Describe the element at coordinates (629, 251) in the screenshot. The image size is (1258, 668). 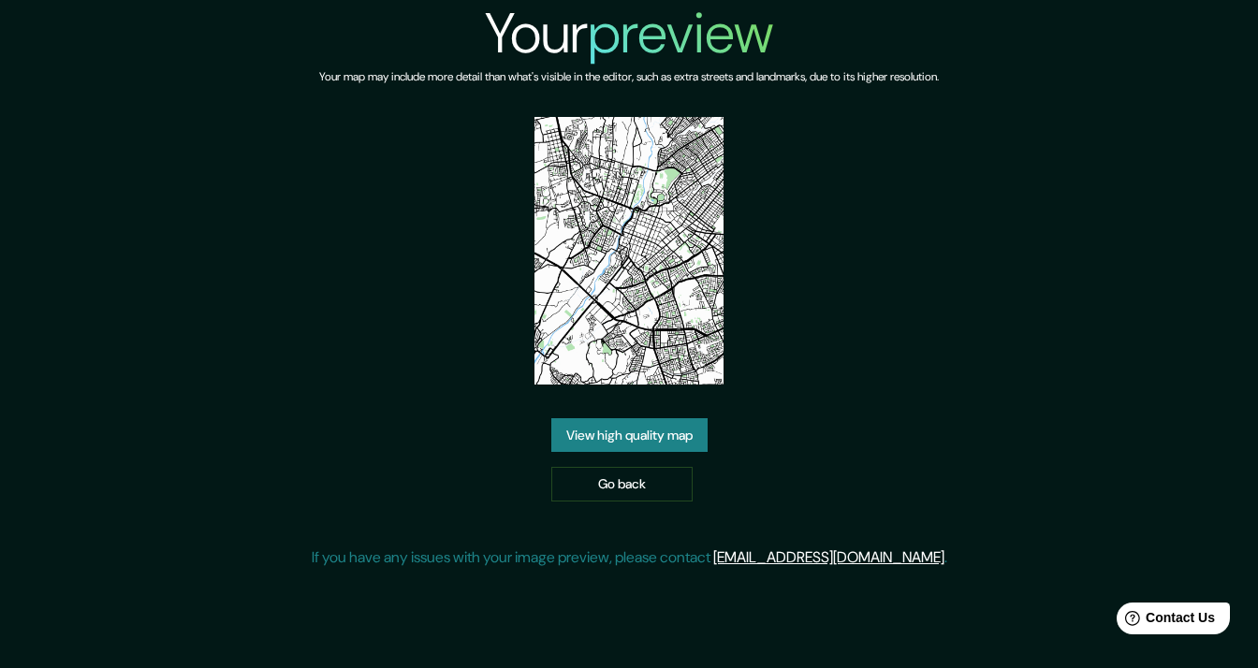
I see `img: created-map-preview` at that location.